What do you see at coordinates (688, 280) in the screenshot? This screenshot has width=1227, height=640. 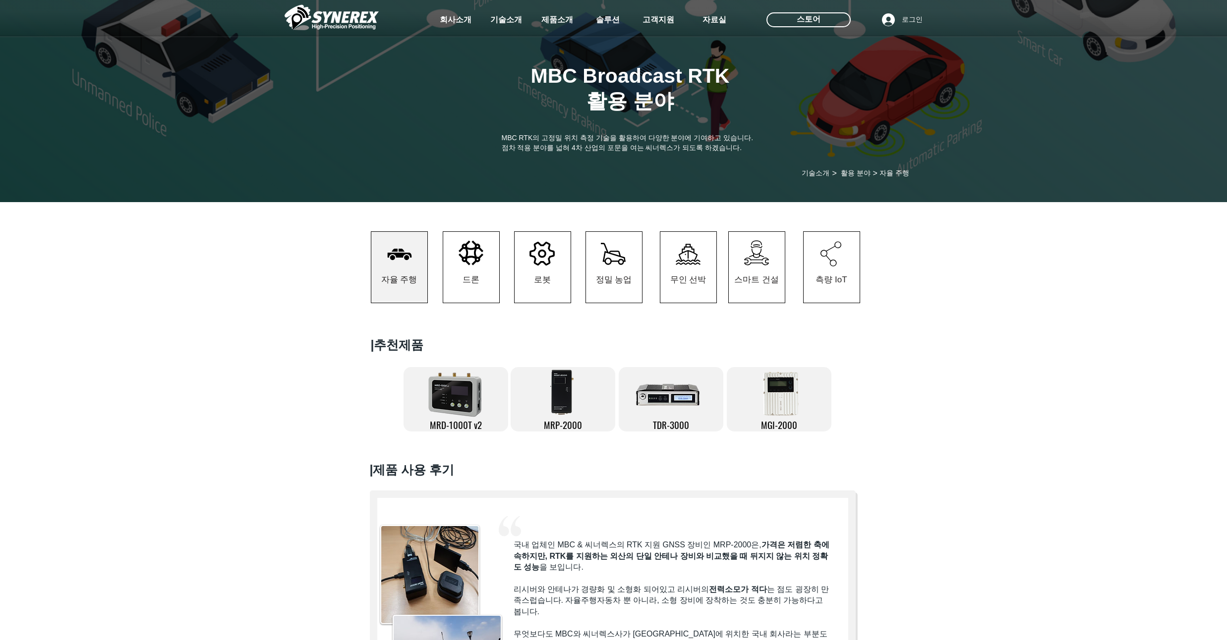 I see `span: 무인 선박` at bounding box center [688, 280].